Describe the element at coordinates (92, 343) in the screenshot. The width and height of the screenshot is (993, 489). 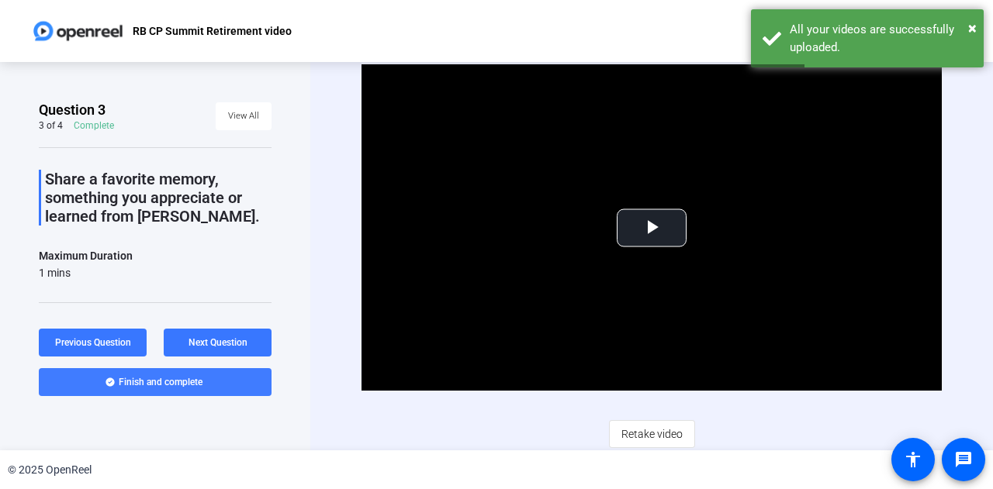
I see `button: Previous Question` at that location.